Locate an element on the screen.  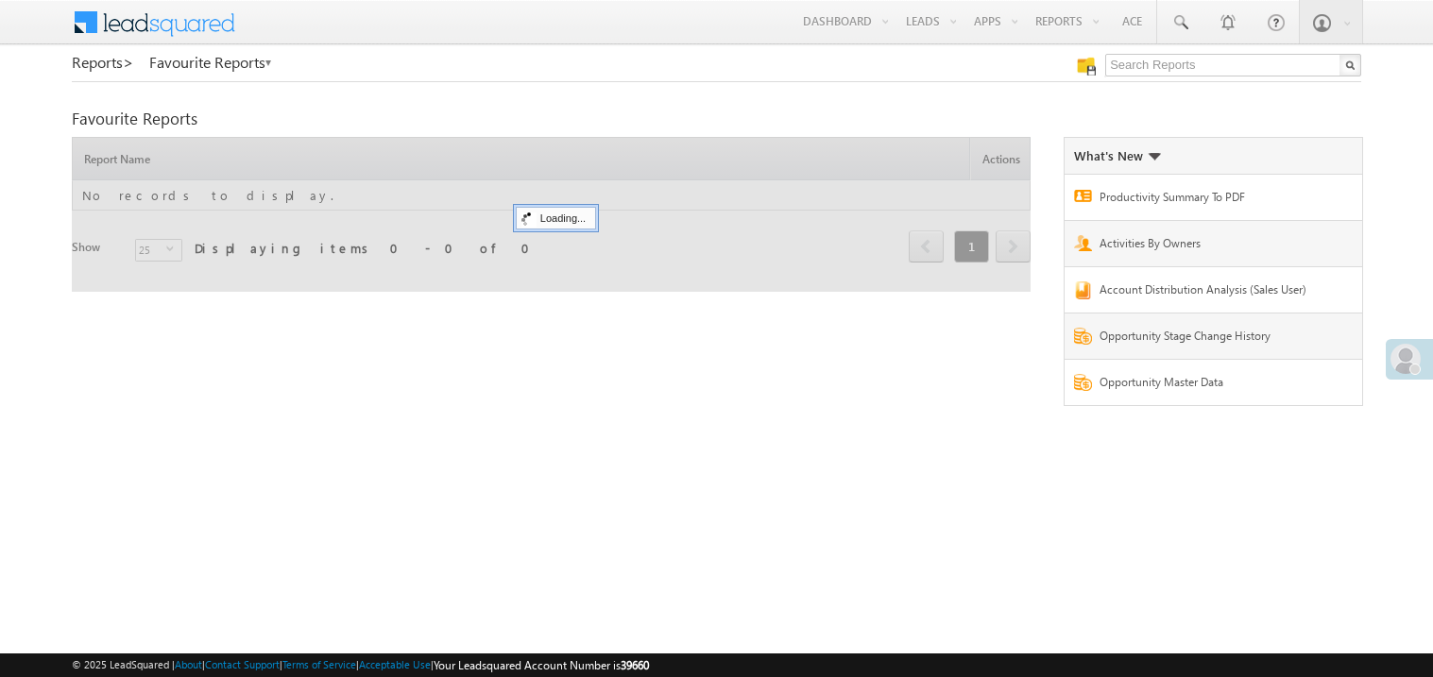
a: Activities By Owners is located at coordinates (1210, 246).